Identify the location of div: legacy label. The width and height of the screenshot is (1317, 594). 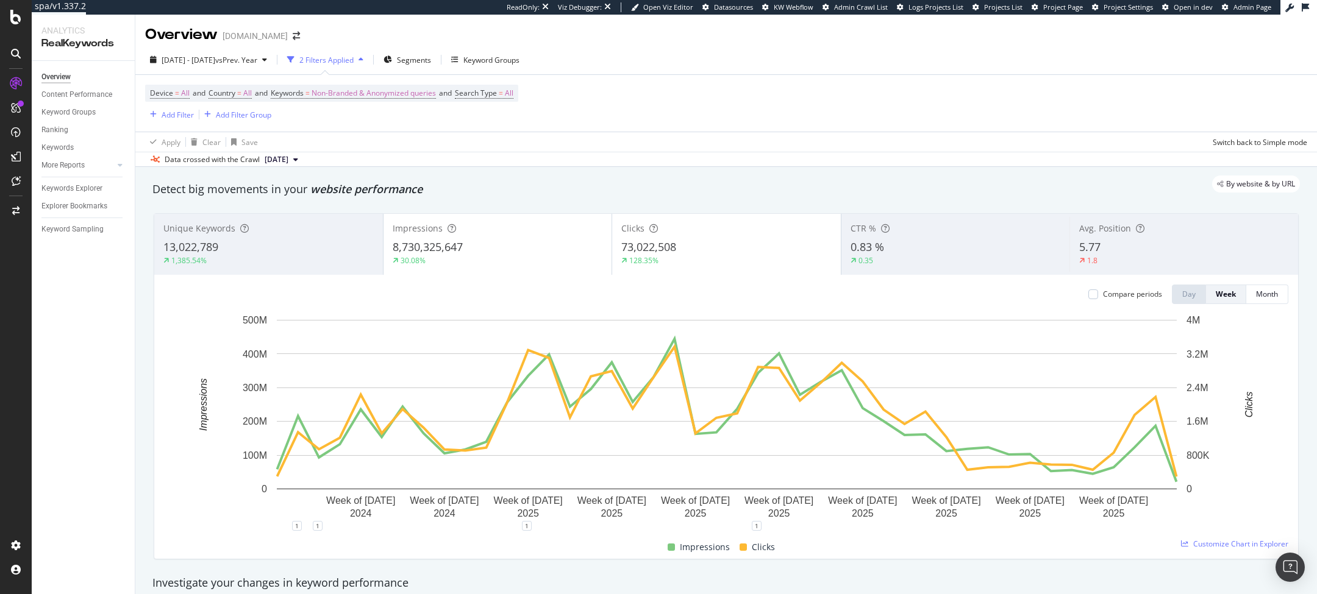
(1256, 184).